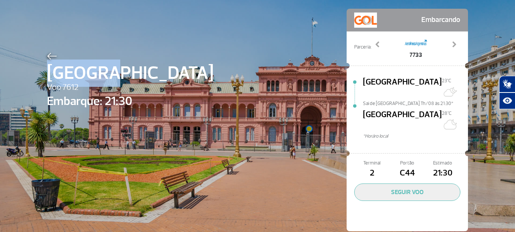 Image resolution: width=515 pixels, height=232 pixels. What do you see at coordinates (407, 163) in the screenshot?
I see `span: Portão` at bounding box center [407, 163].